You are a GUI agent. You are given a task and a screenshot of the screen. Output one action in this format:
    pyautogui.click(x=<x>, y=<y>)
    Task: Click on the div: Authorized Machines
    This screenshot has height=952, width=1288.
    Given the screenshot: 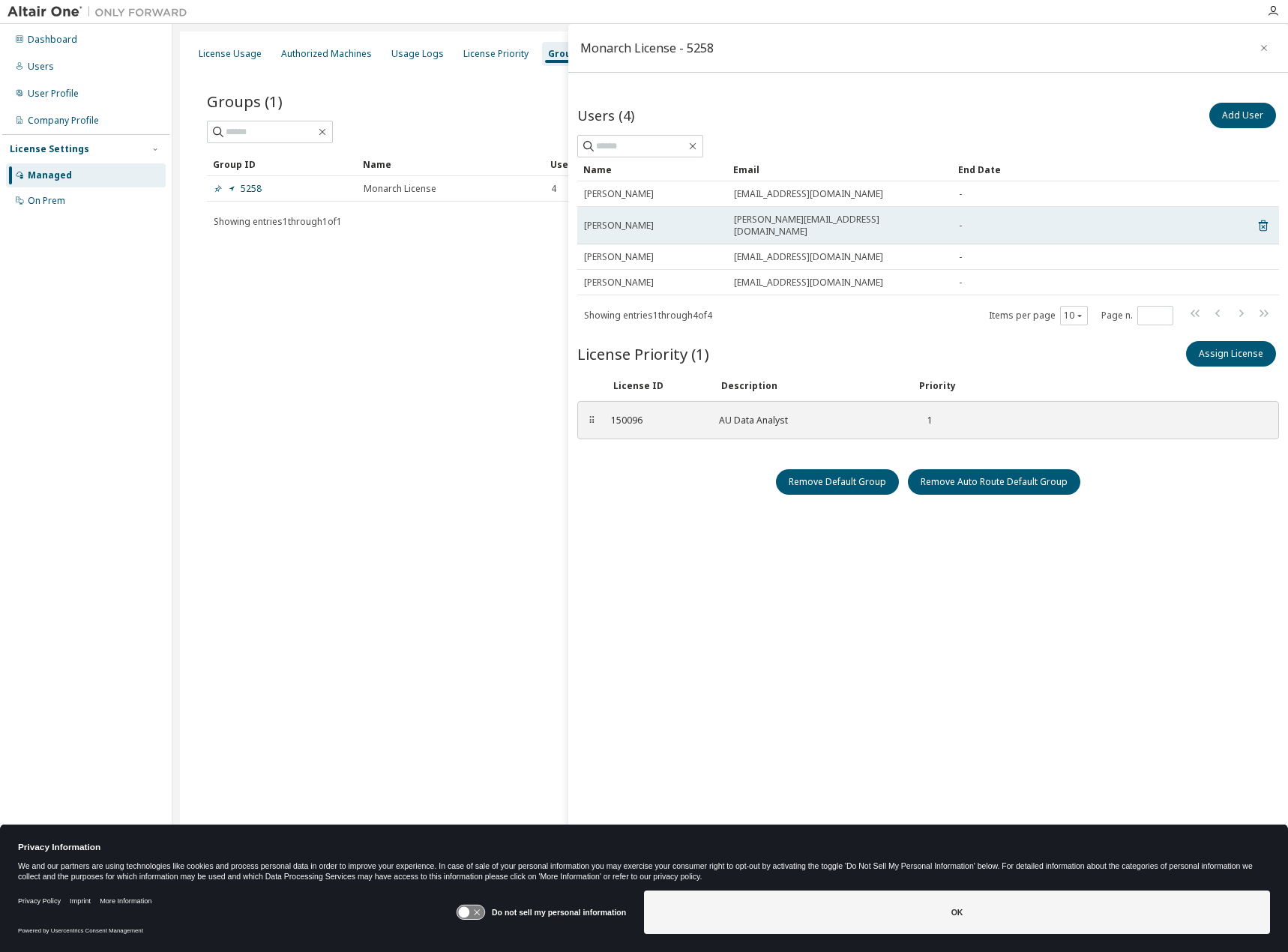 What is the action you would take?
    pyautogui.click(x=326, y=54)
    